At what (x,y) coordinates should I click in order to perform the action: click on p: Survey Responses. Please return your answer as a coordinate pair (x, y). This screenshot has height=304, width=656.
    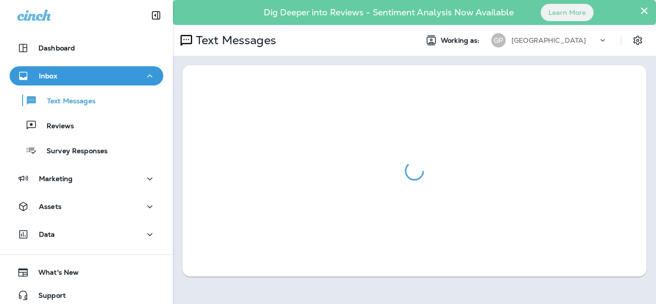
    Looking at the image, I should click on (72, 151).